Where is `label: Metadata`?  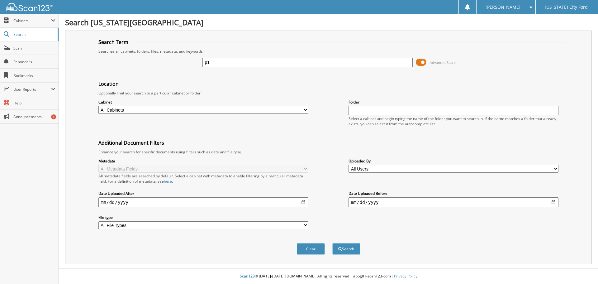
label: Metadata is located at coordinates (203, 161).